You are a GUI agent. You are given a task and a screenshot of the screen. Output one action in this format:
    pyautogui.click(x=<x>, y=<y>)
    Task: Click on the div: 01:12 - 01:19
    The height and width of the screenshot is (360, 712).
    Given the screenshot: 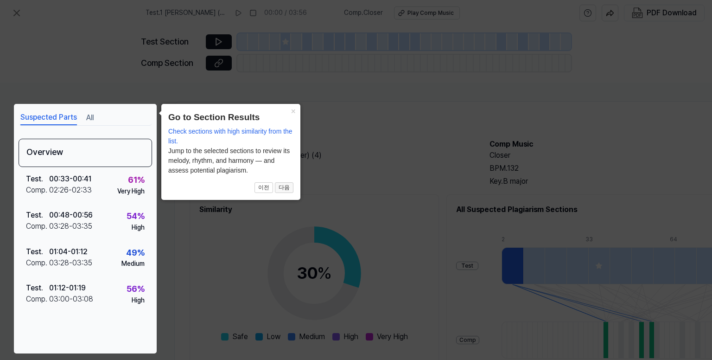 What is the action you would take?
    pyautogui.click(x=67, y=288)
    